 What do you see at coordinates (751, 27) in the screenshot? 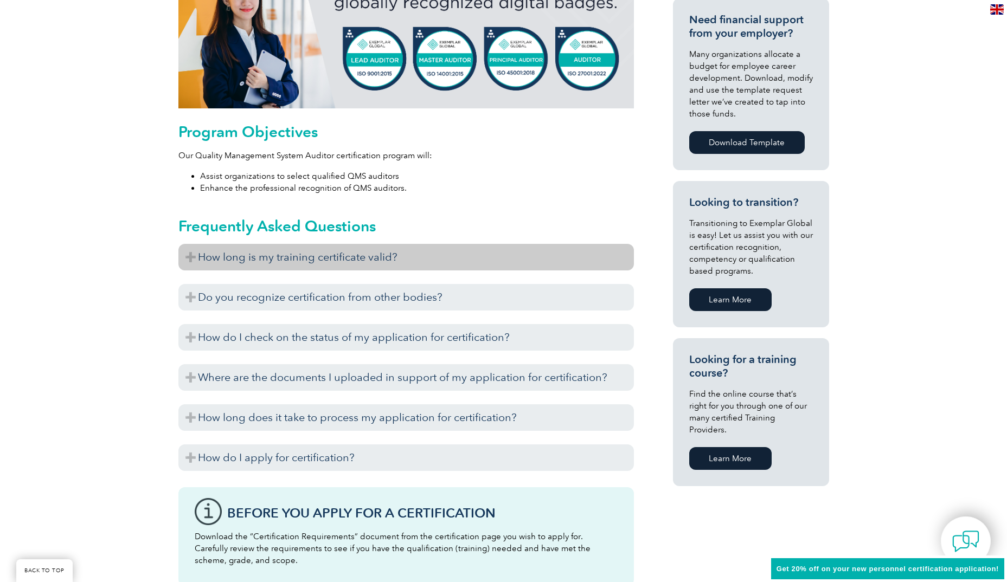
I see `h3: Need financial support from your employer?` at bounding box center [751, 27].